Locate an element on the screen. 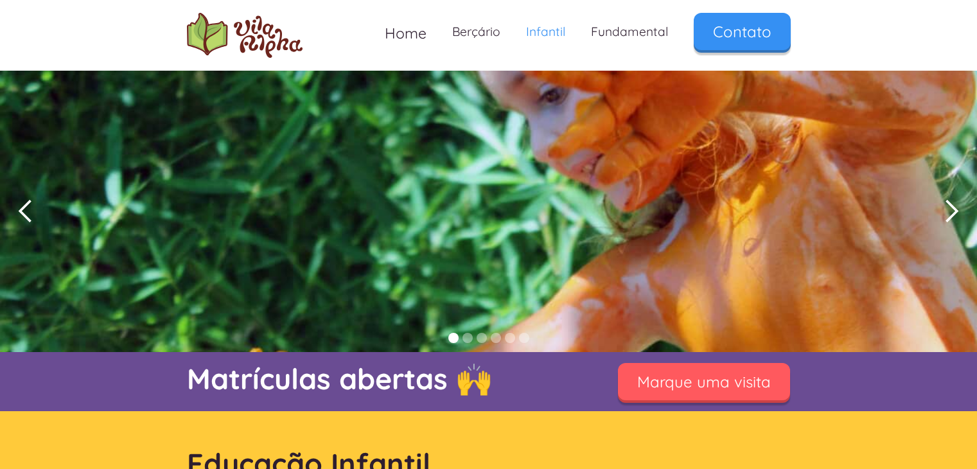 This screenshot has width=977, height=469. a: Contato is located at coordinates (742, 31).